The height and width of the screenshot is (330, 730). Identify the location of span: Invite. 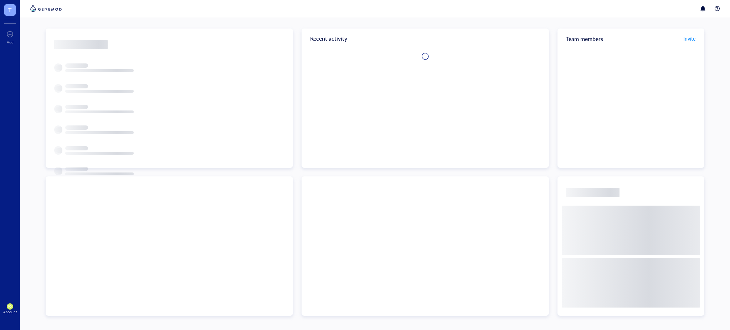
(689, 39).